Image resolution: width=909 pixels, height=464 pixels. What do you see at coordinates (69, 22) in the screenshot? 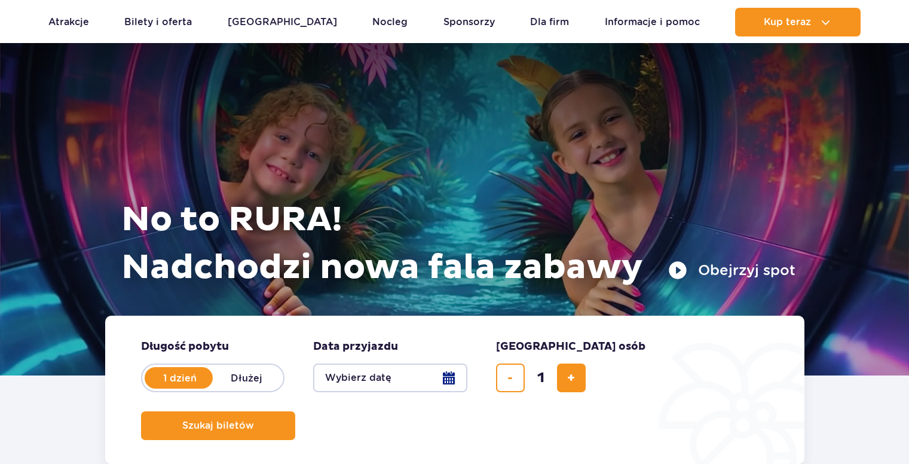
I see `a: Atrakcje` at bounding box center [69, 22].